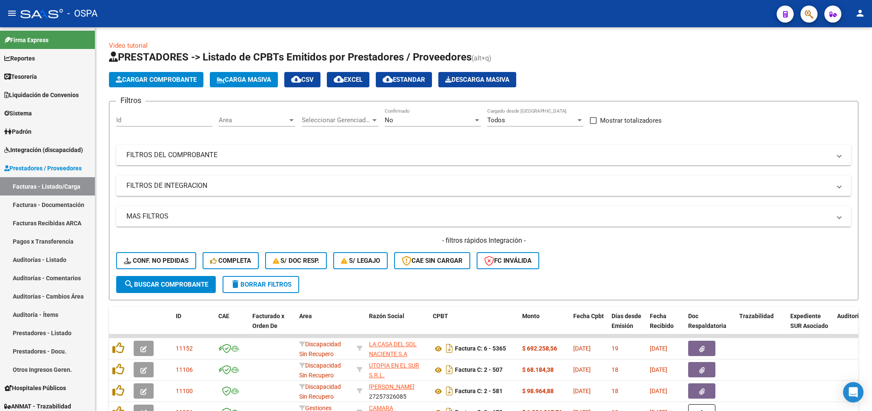 The width and height of the screenshot is (872, 411). Describe the element at coordinates (231, 260) in the screenshot. I see `span: Completa` at that location.